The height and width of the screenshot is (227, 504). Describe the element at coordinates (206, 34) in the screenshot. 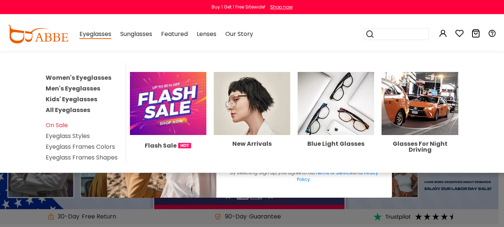

I see `span: Lenses` at that location.